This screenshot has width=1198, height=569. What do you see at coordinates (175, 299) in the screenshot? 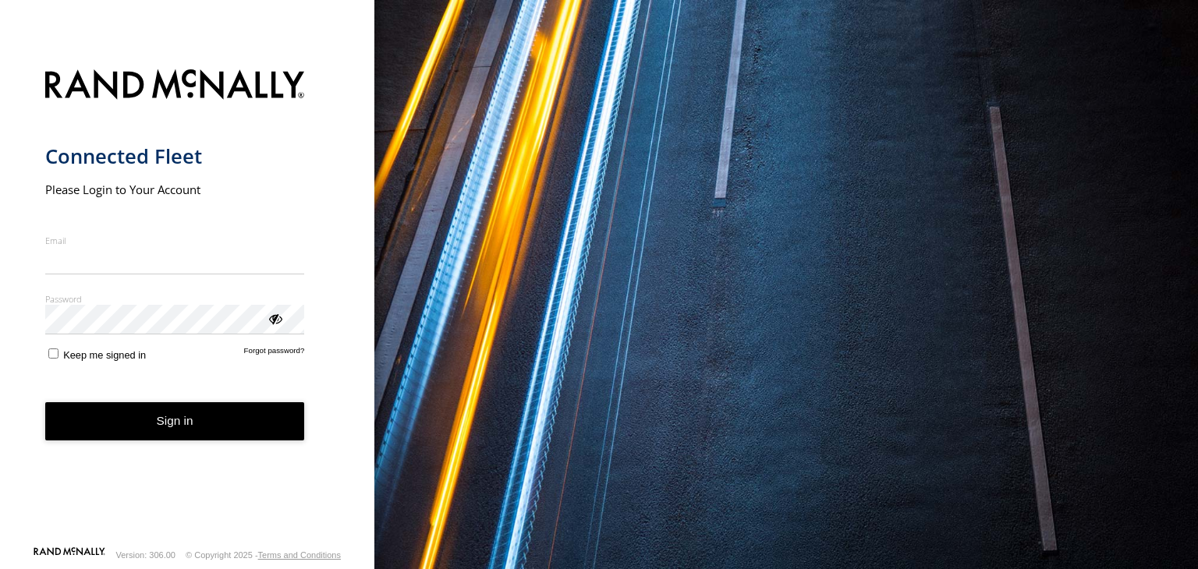
I see `label: Password` at bounding box center [175, 299].